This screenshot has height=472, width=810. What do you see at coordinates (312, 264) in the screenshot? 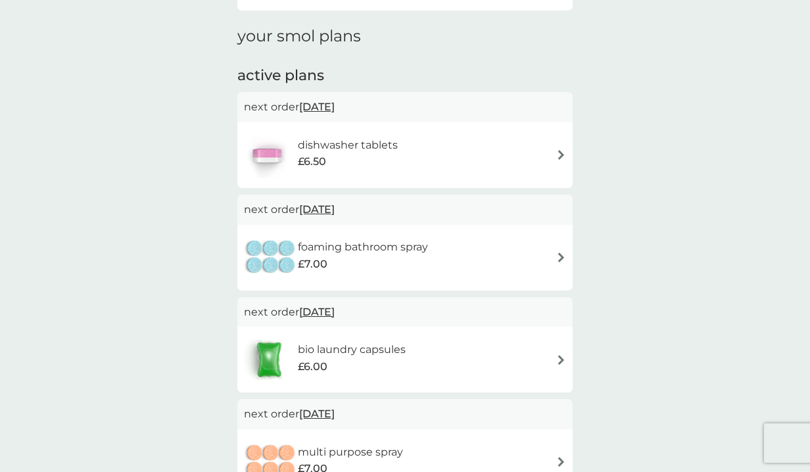
I see `span: £7.00` at bounding box center [312, 264].